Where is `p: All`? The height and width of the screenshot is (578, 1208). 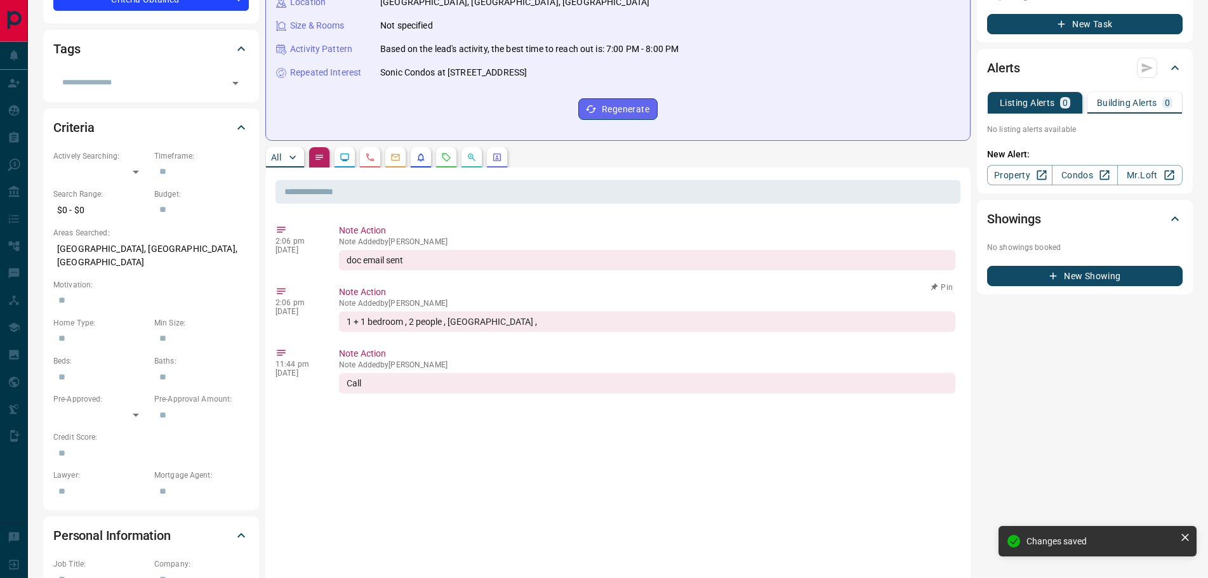
p: All is located at coordinates (276, 157).